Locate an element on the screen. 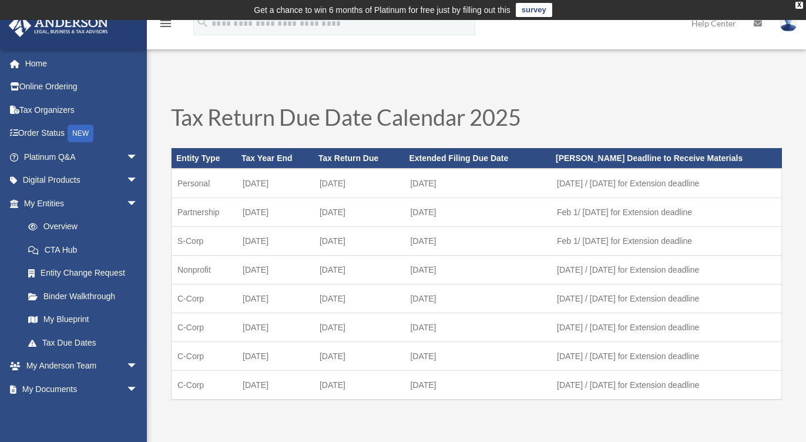 The width and height of the screenshot is (806, 442). a: Order StatusNEW is located at coordinates (82, 133).